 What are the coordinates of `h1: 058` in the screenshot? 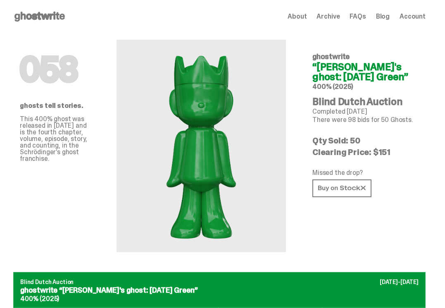 It's located at (55, 69).